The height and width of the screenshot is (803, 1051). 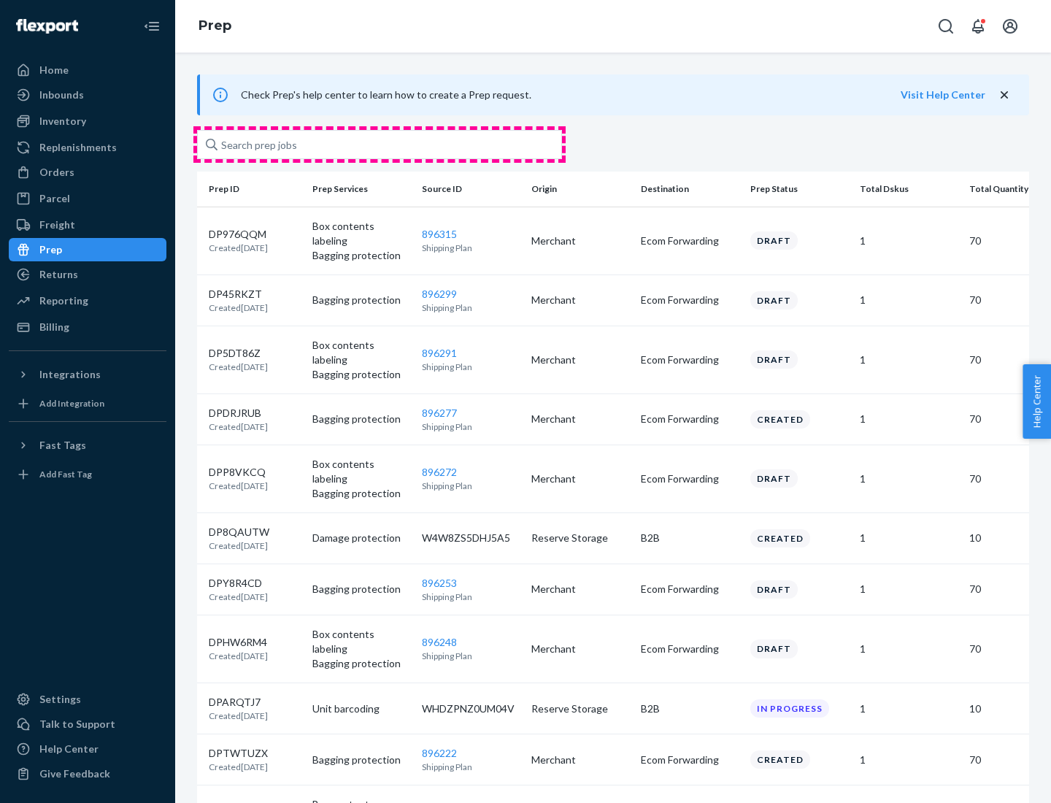 I want to click on a: Inventory, so click(x=88, y=121).